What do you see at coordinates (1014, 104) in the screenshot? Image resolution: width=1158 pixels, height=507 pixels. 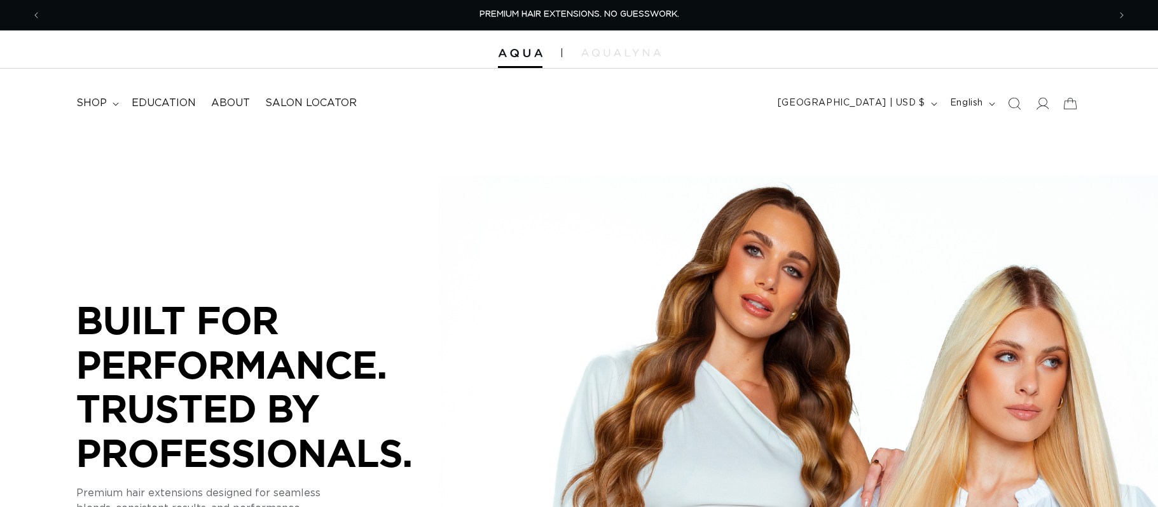 I see `summary: Search` at bounding box center [1014, 104].